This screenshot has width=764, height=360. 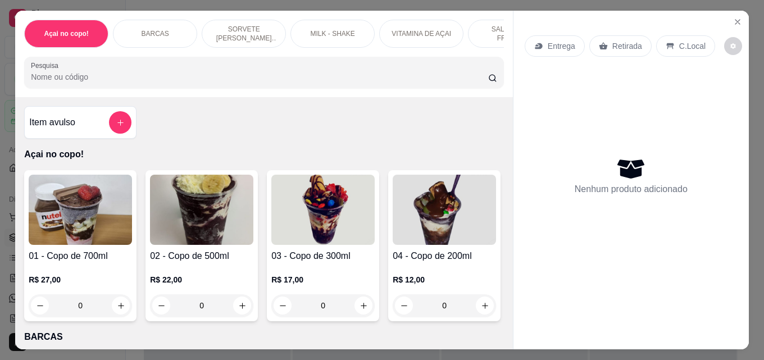 I want to click on p: R$ 22,00, so click(x=202, y=280).